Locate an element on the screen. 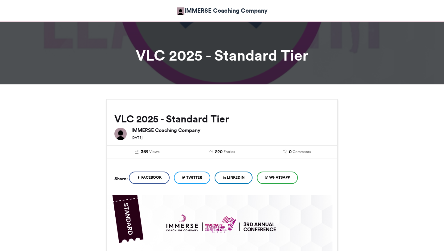  a: 0 Comments is located at coordinates (297, 152).